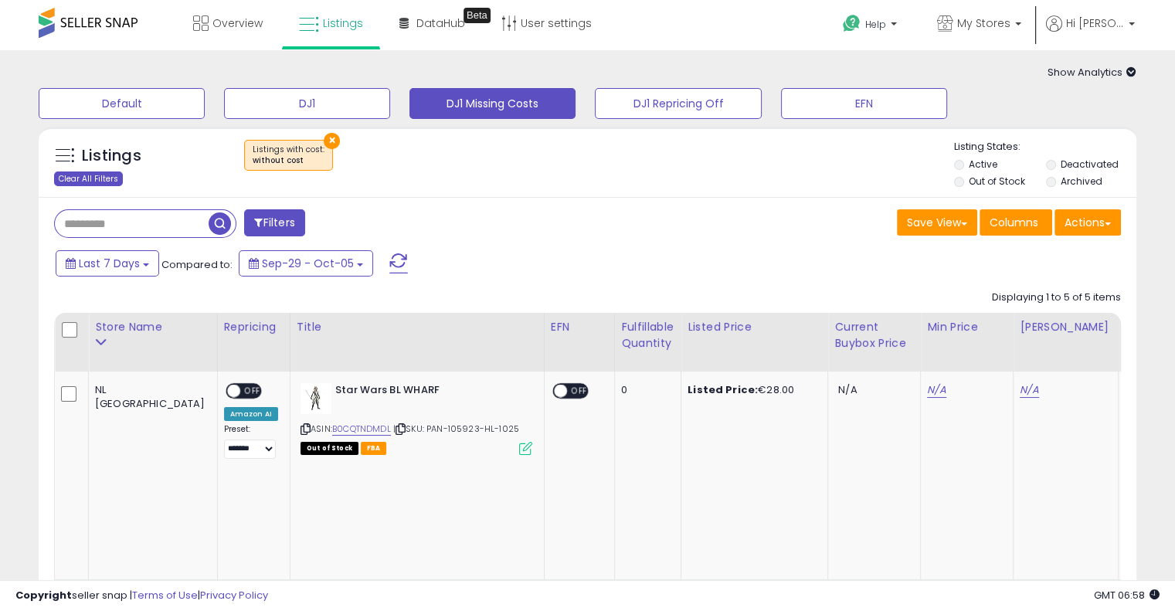  I want to click on div: Repricing, so click(253, 327).